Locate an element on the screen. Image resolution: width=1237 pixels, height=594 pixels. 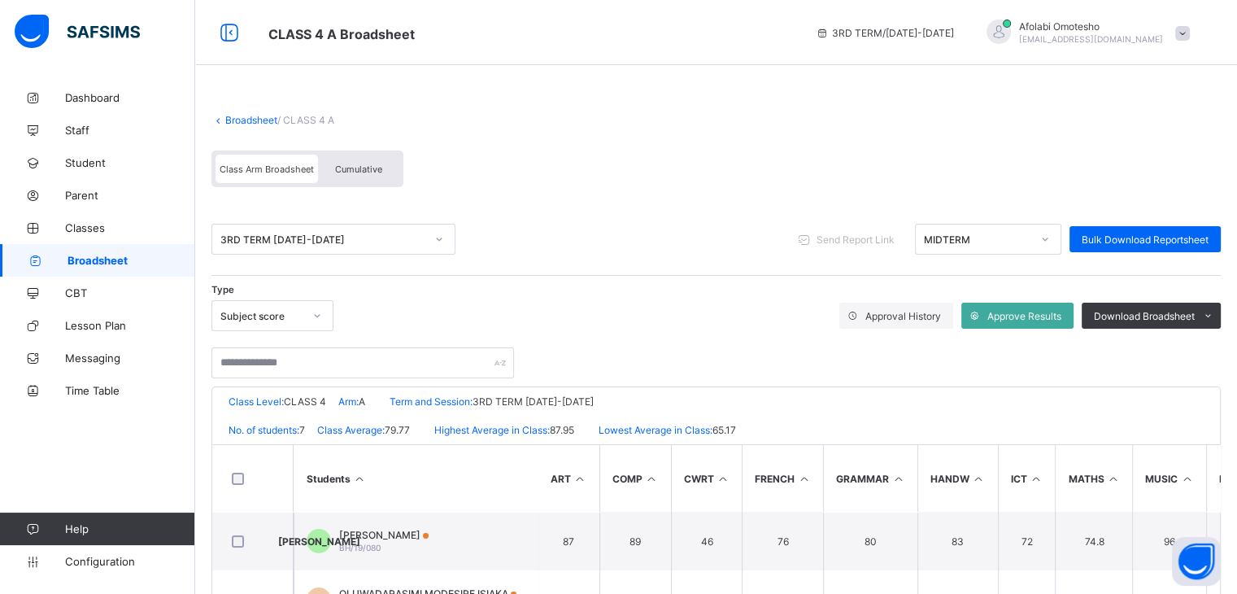
th: Students is located at coordinates (416, 478).